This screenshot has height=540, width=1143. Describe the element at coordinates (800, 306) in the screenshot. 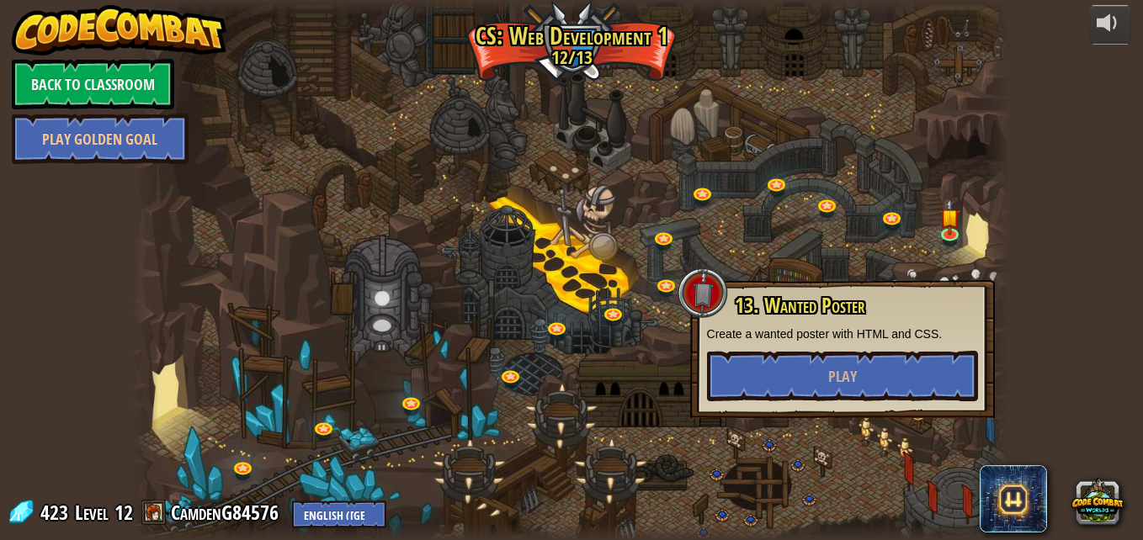

I see `span: 13. Wanted Poster` at that location.